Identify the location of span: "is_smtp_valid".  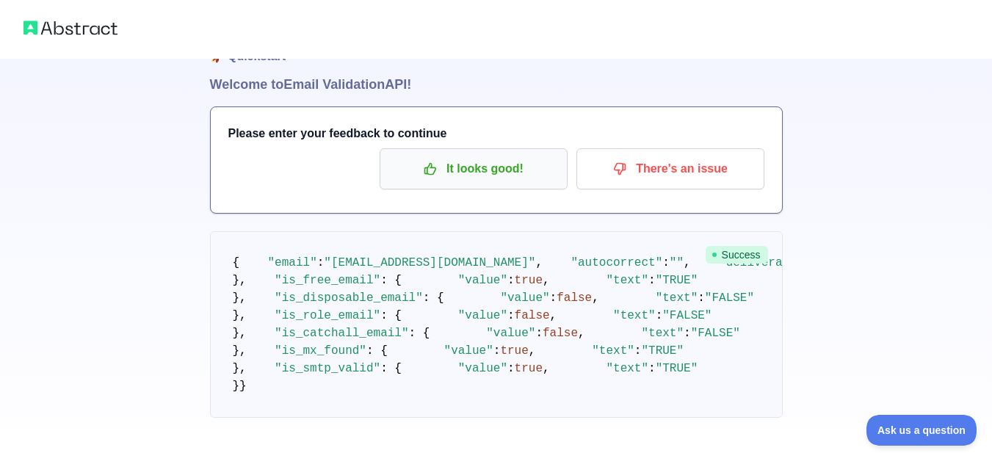
(327, 369).